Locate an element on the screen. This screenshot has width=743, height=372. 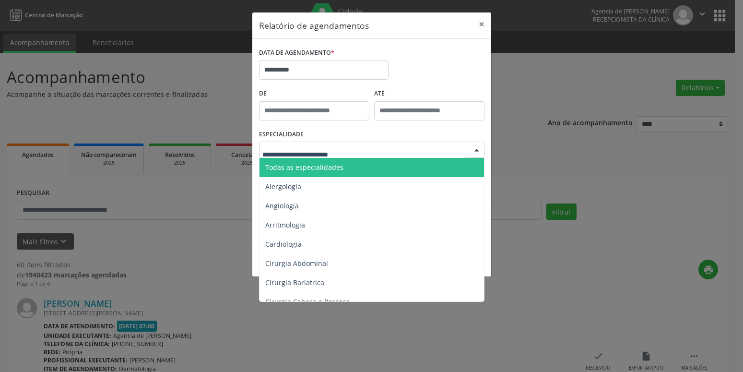
label: ESPECIALIDADE is located at coordinates (281, 134).